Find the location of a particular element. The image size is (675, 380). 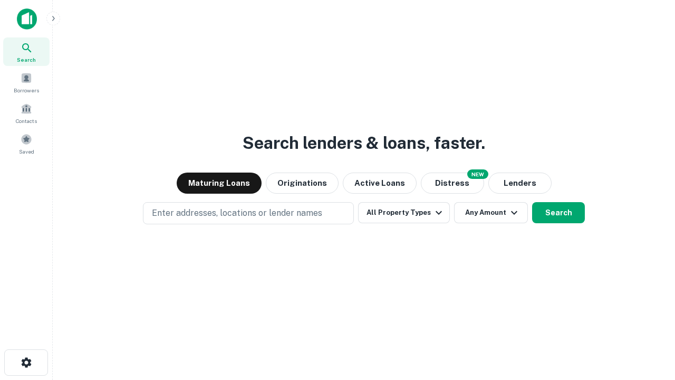

button: Enter addresses, locations or lender names is located at coordinates (248, 213).